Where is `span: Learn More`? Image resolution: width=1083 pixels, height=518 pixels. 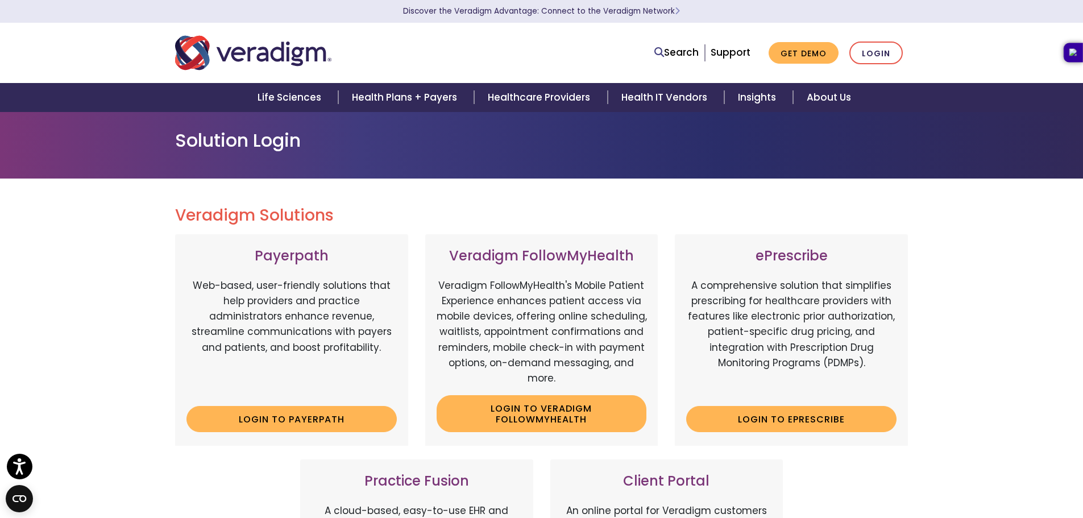 span: Learn More is located at coordinates (677, 11).